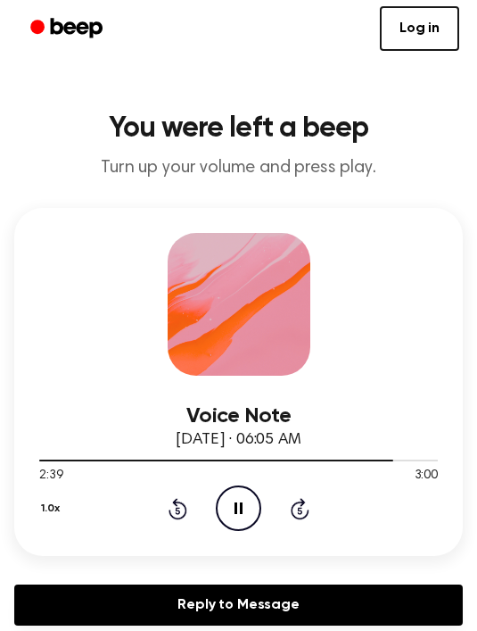 This screenshot has width=477, height=631. I want to click on span: 3:00, so click(426, 475).